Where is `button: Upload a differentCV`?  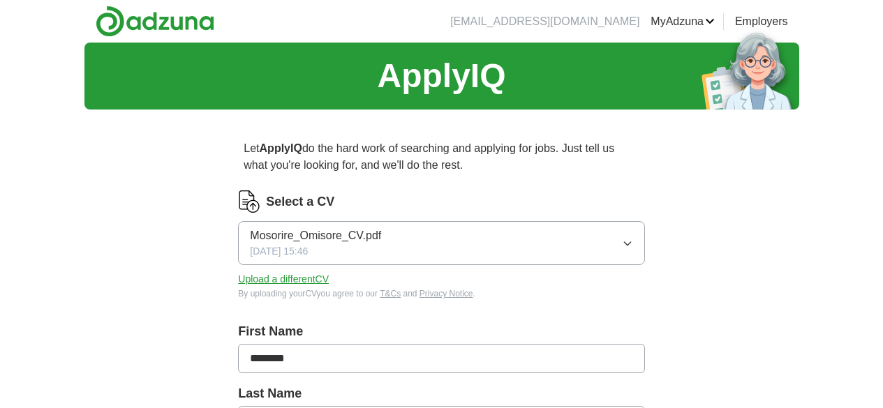
button: Upload a differentCV is located at coordinates (283, 279).